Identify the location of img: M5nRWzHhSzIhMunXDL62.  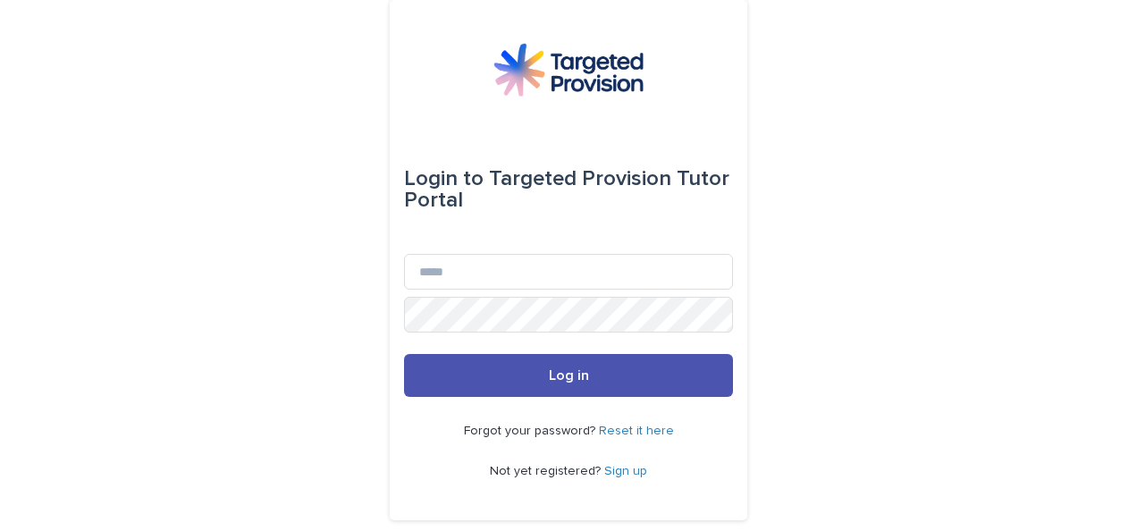
(568, 70).